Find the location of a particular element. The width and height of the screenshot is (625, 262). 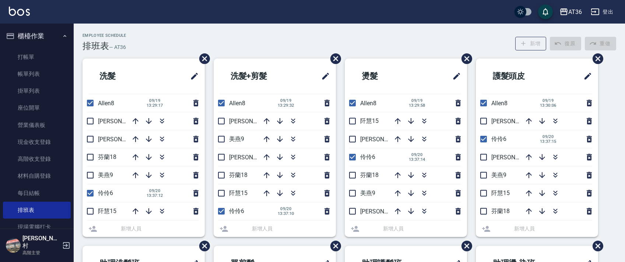

h2: 護髮頭皮 is located at coordinates (520, 76).